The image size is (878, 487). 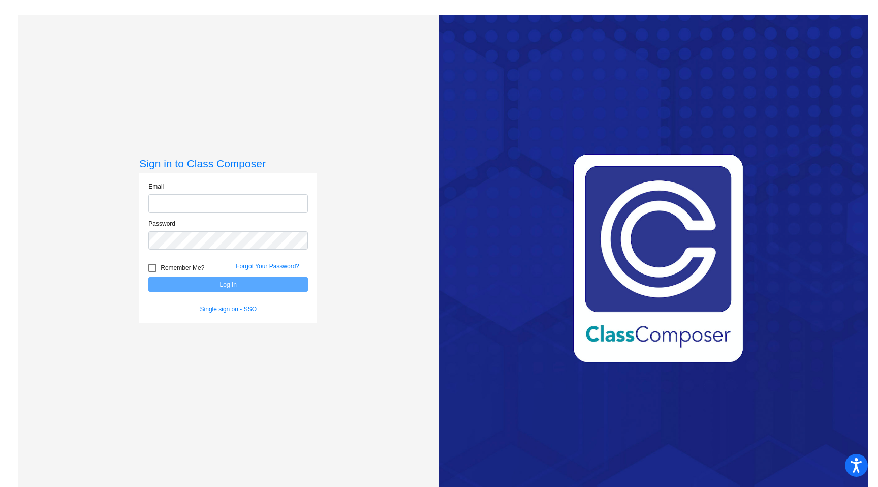 What do you see at coordinates (162, 224) in the screenshot?
I see `label: Password` at bounding box center [162, 224].